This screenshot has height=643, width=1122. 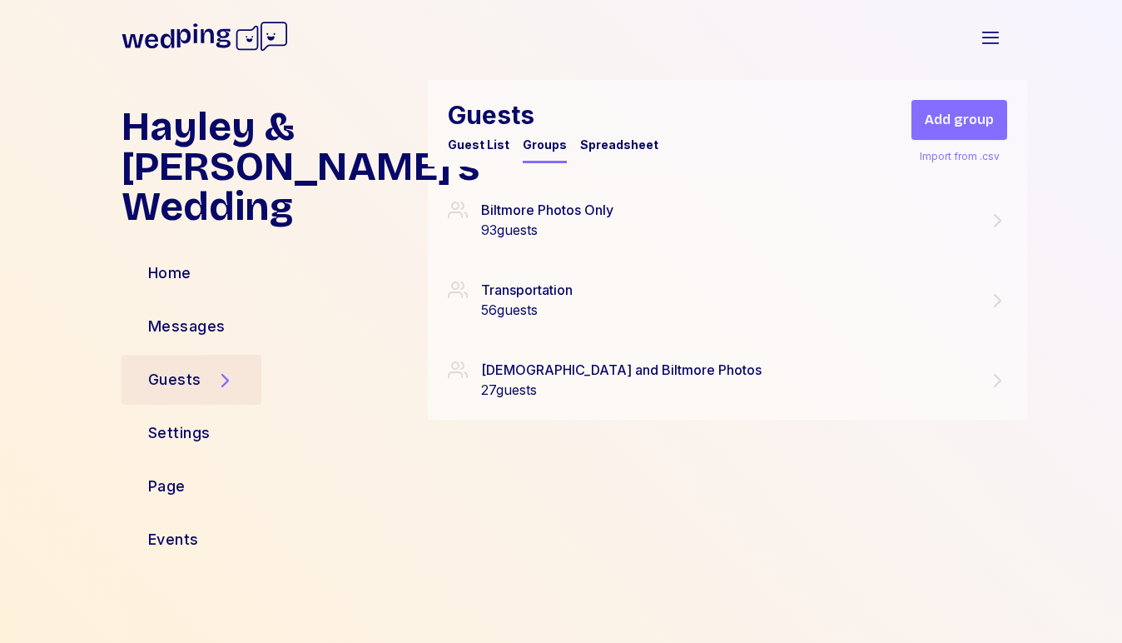 What do you see at coordinates (553, 115) in the screenshot?
I see `h1: Guests` at bounding box center [553, 115].